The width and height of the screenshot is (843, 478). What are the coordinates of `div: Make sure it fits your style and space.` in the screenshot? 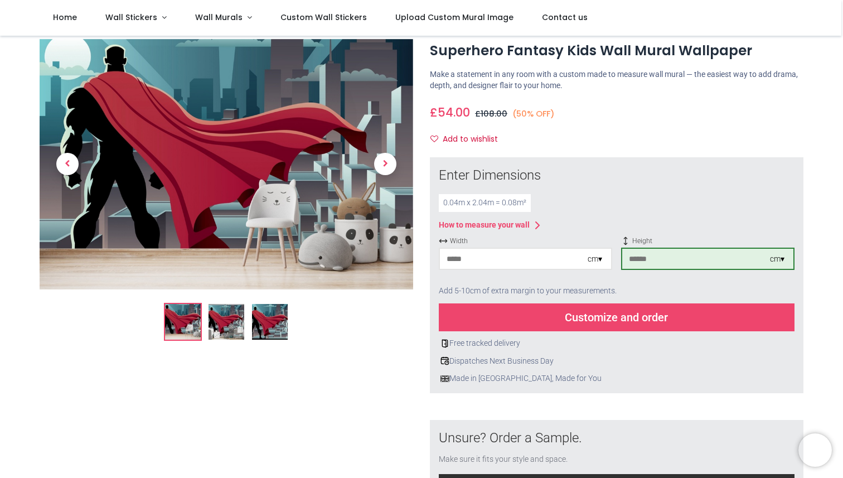 It's located at (617, 459).